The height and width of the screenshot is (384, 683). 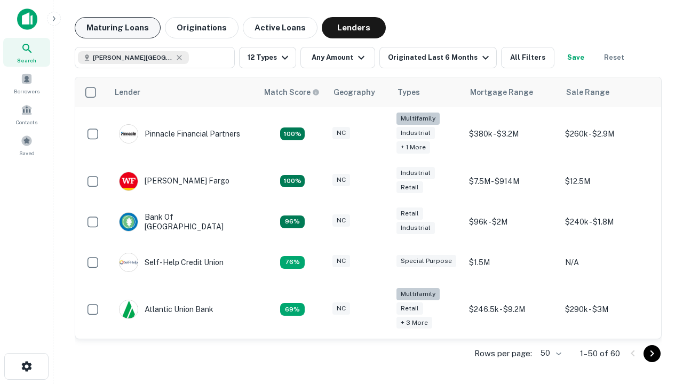 I want to click on a: Contacts, so click(x=27, y=114).